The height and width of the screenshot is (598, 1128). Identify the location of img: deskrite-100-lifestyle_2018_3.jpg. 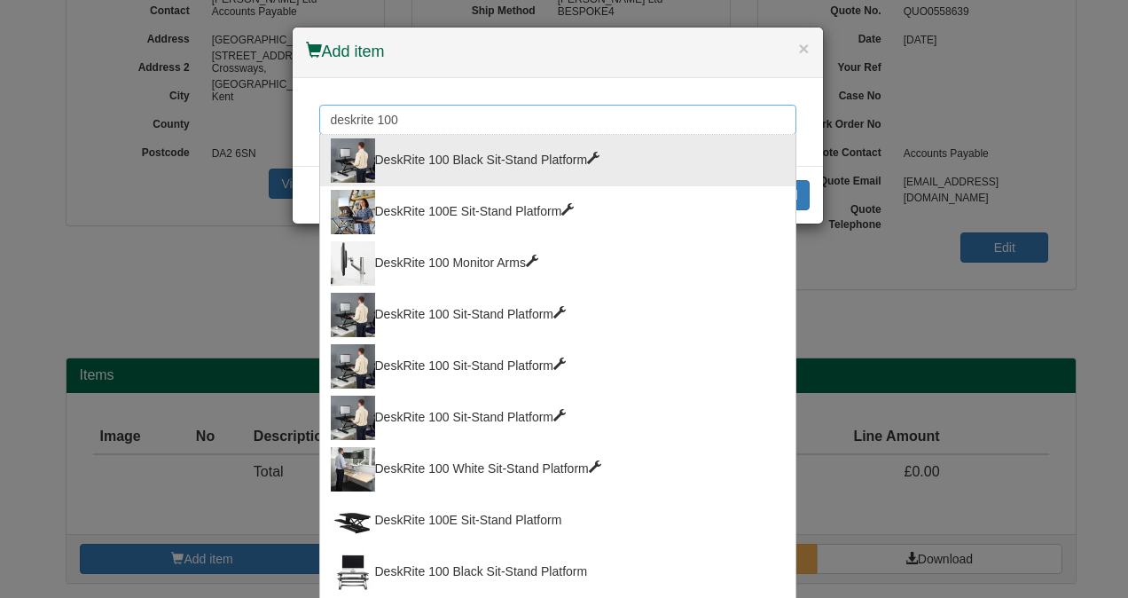
(353, 469).